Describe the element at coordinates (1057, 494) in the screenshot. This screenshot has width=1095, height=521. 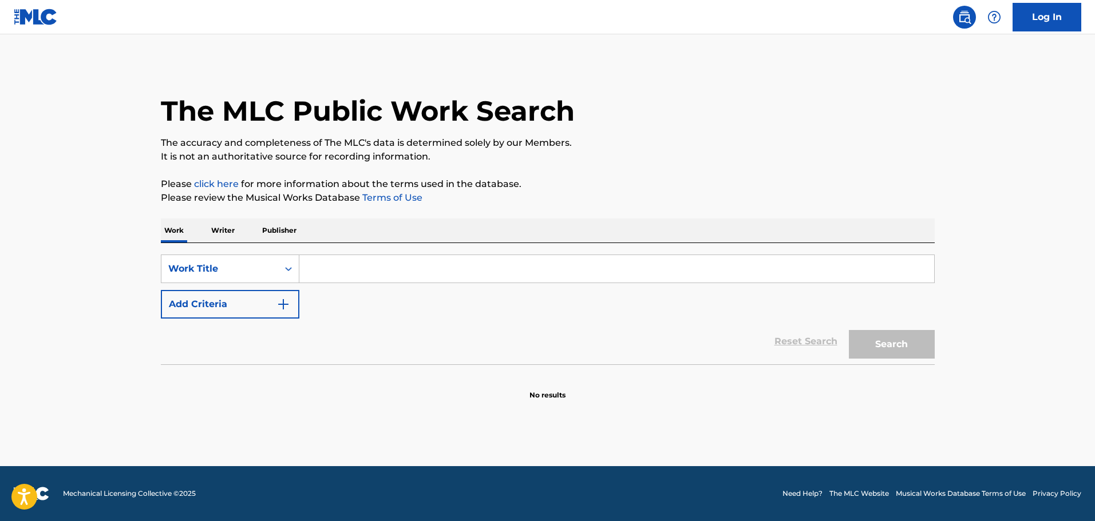
I see `a: Privacy Policy` at that location.